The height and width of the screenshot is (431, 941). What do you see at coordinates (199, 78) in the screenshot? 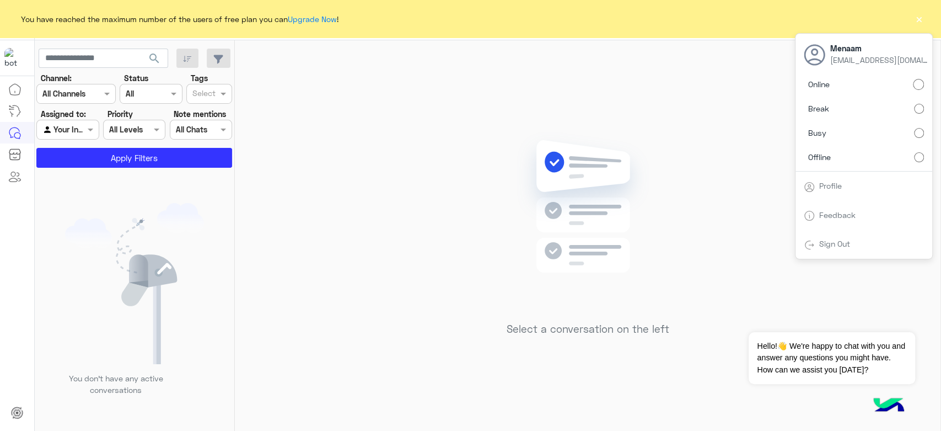
I see `label: Tags` at bounding box center [199, 78].